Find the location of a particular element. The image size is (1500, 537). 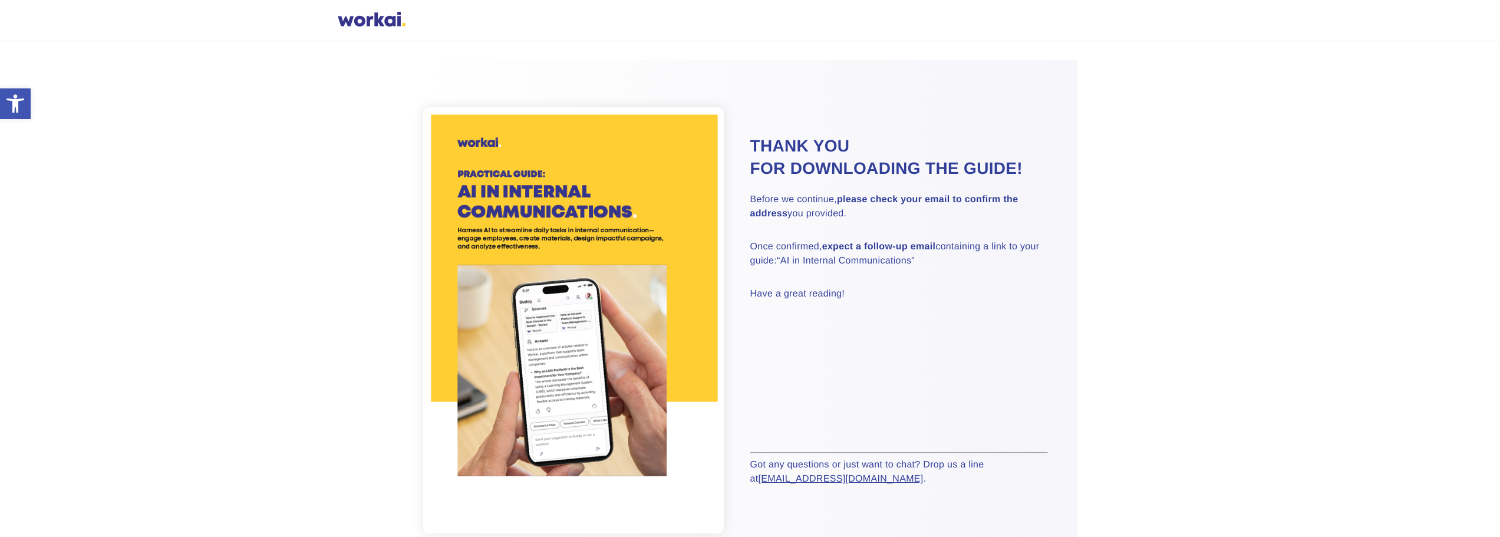

strong: expect a follow-up email is located at coordinates (879, 246).